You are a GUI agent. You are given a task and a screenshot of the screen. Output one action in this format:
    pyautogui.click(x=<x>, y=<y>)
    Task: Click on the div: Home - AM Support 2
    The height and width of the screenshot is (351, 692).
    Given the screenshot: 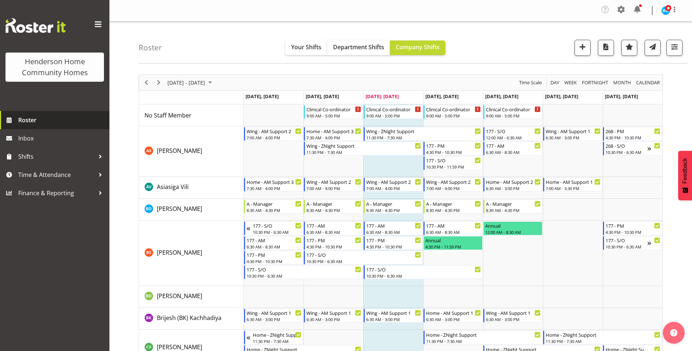 What is the action you would take?
    pyautogui.click(x=513, y=182)
    